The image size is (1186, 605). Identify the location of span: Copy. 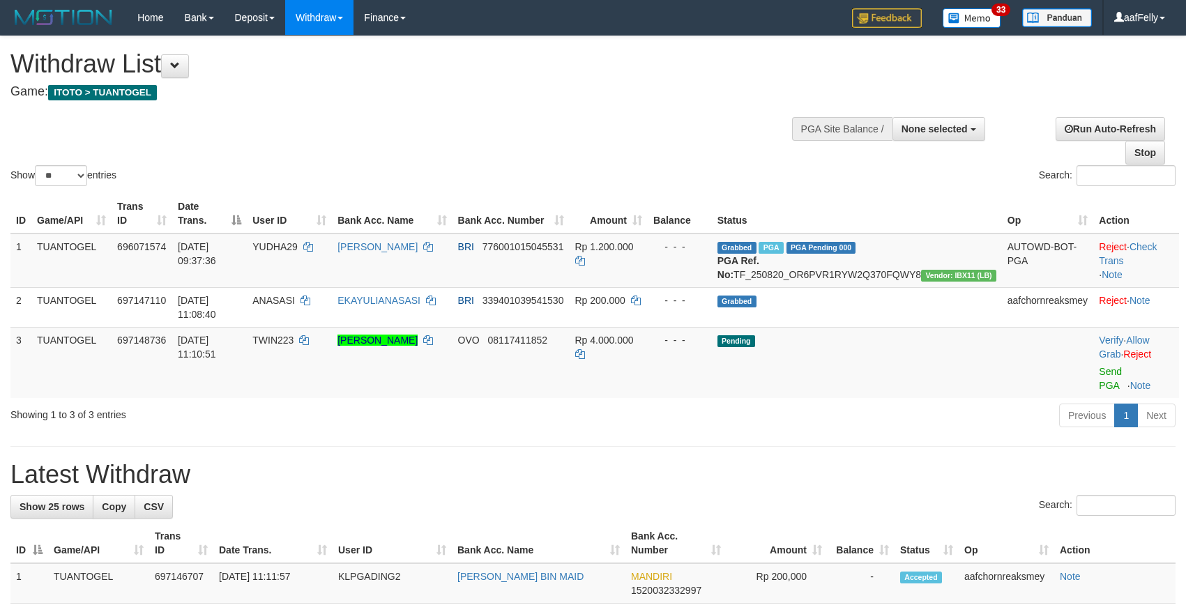
(114, 507).